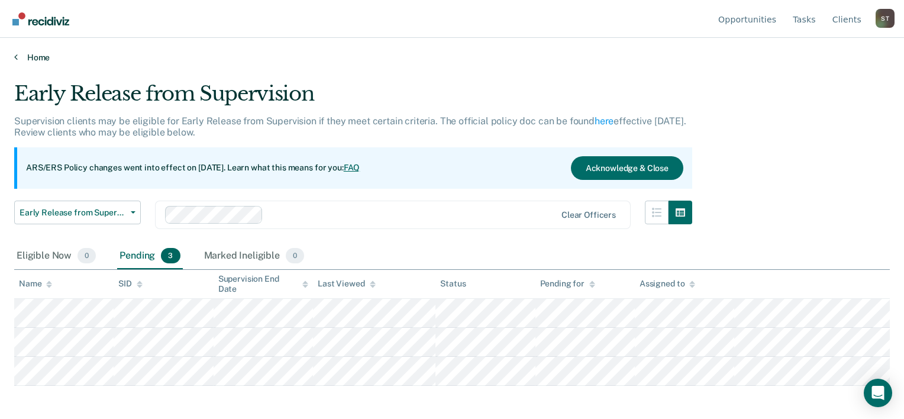 This screenshot has width=904, height=419. What do you see at coordinates (254, 256) in the screenshot?
I see `div: Marked Ineligible0` at bounding box center [254, 256].